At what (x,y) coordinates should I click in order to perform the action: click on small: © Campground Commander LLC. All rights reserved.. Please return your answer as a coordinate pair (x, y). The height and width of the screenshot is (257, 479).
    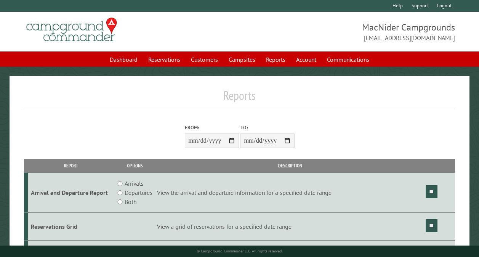
    Looking at the image, I should click on (240, 251).